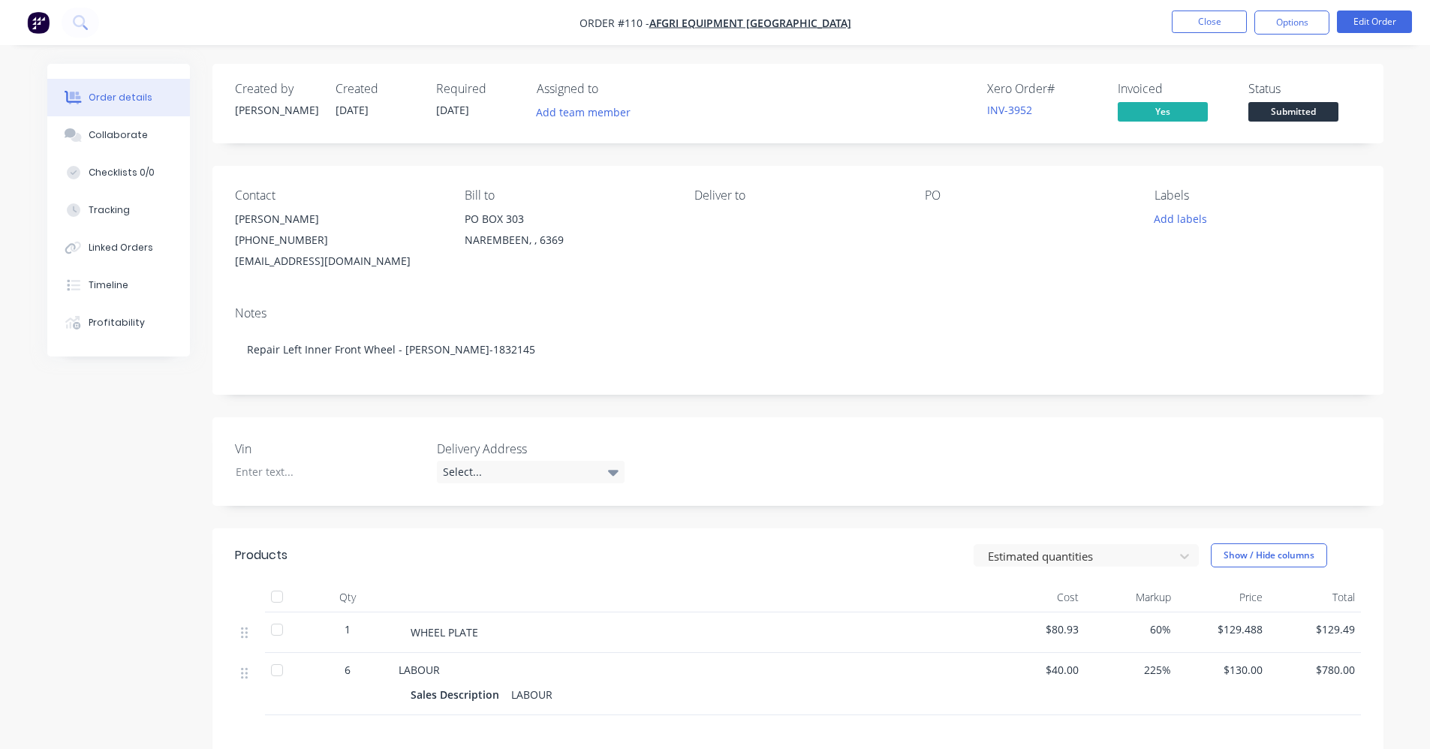 The width and height of the screenshot is (1430, 749). I want to click on div: Markup, so click(1131, 598).